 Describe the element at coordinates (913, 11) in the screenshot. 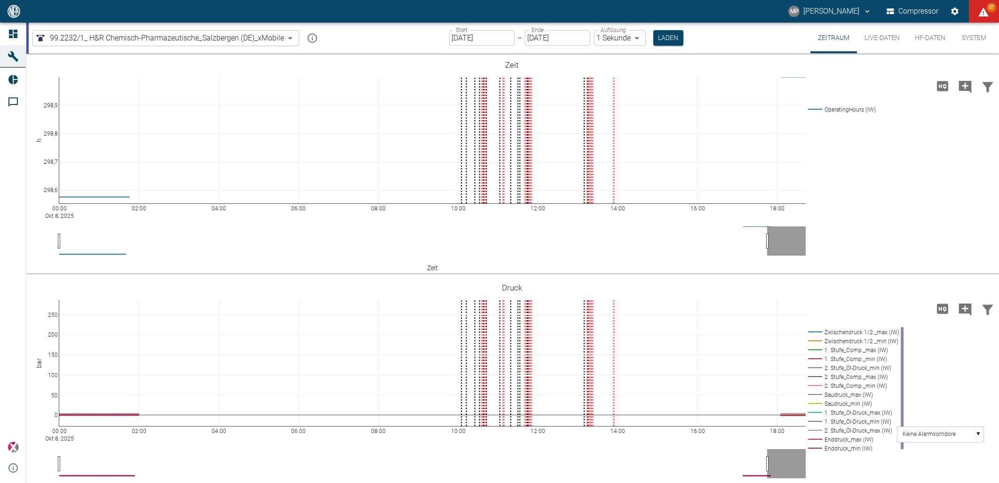

I see `button: Compressor` at that location.